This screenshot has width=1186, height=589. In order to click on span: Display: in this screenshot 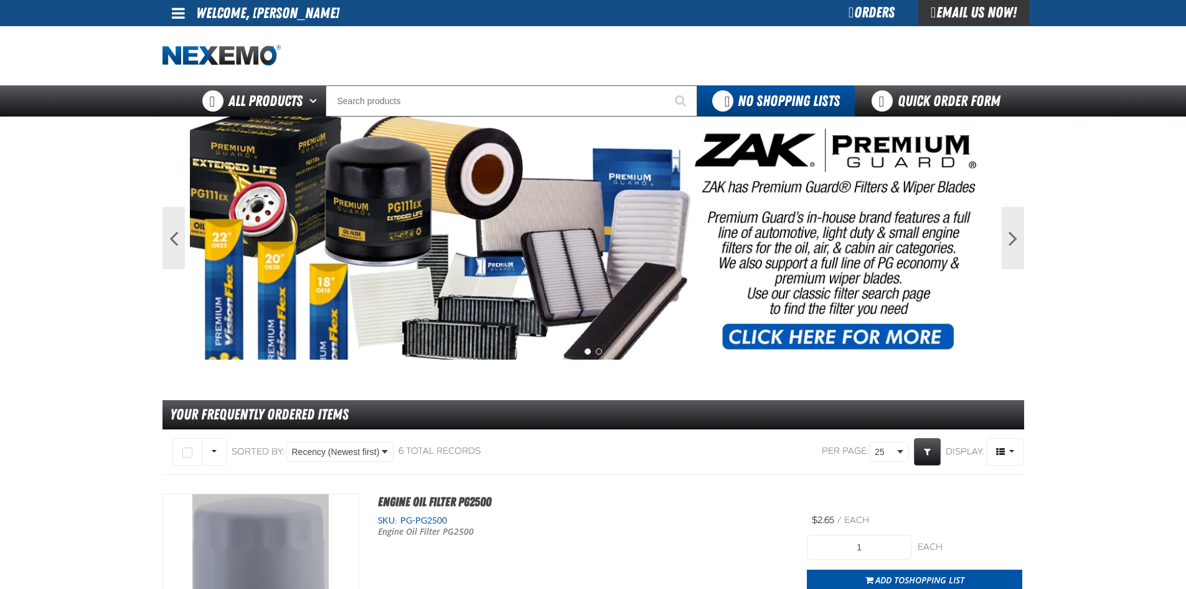, I will do `click(965, 450)`.